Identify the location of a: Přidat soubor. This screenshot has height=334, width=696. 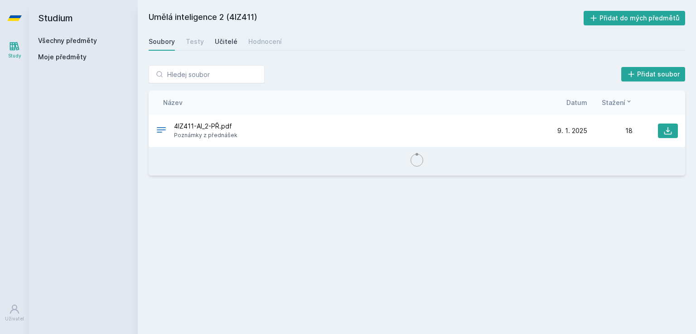
(653, 74).